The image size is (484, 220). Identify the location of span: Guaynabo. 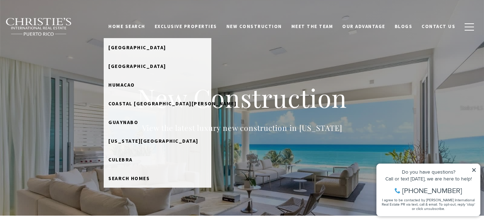
(123, 122).